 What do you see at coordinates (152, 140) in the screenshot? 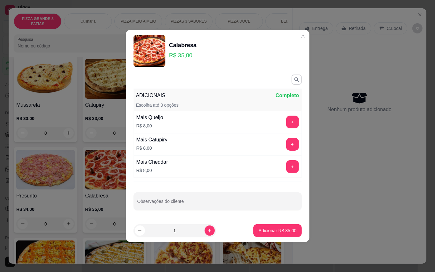
I see `div: Mais Catupiry` at bounding box center [152, 140].